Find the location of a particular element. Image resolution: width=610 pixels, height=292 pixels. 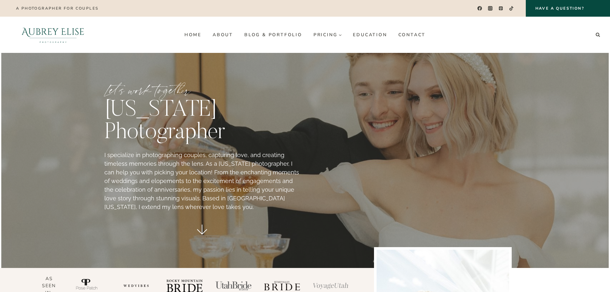

a: TikTok is located at coordinates (511, 8).